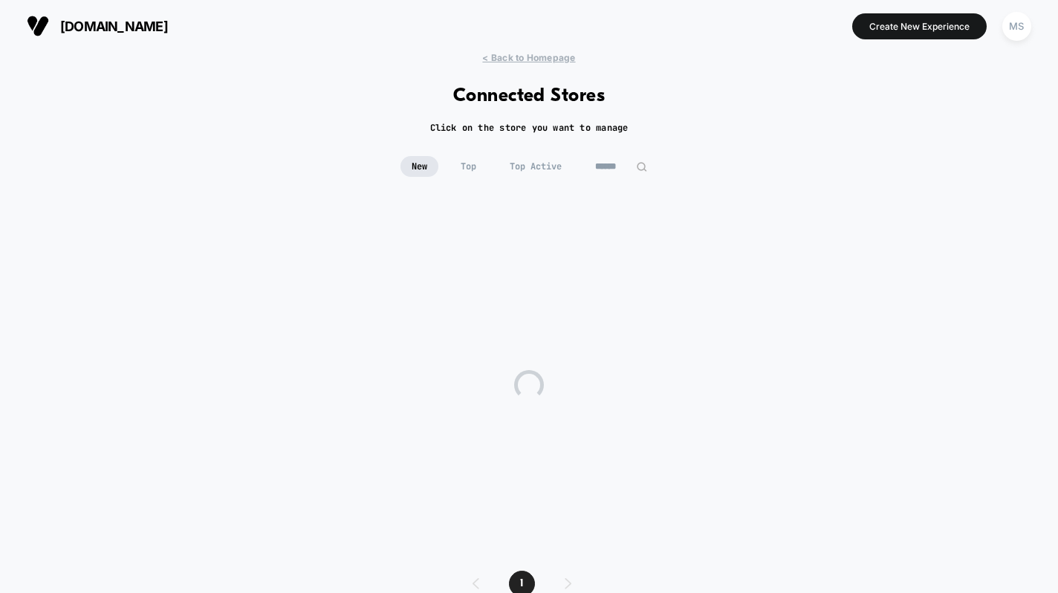 This screenshot has width=1058, height=593. Describe the element at coordinates (528, 57) in the screenshot. I see `span: < Back to Homepage` at that location.